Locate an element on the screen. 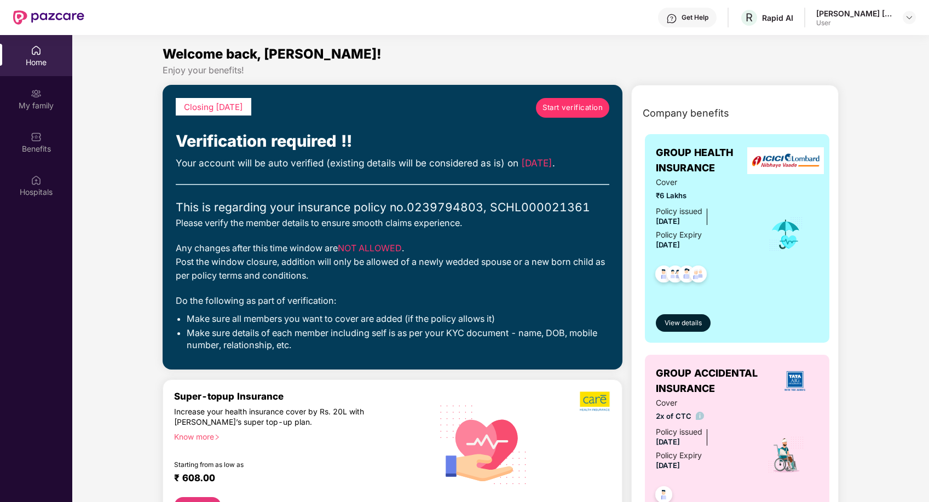 The image size is (929, 502). div: Enjoy your benefits! is located at coordinates (501, 70).